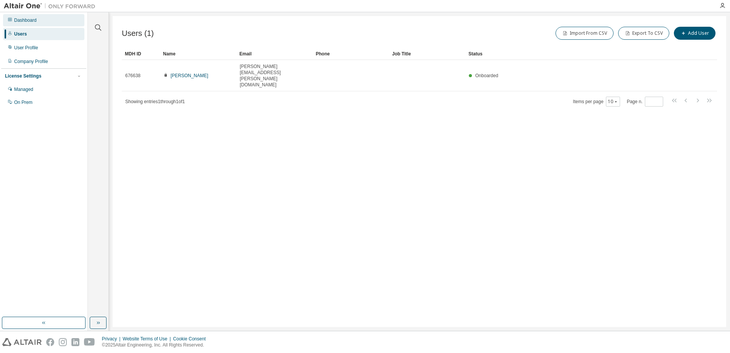 Image resolution: width=730 pixels, height=353 pixels. I want to click on span: Showing entries 1 through 1 of 1, so click(155, 102).